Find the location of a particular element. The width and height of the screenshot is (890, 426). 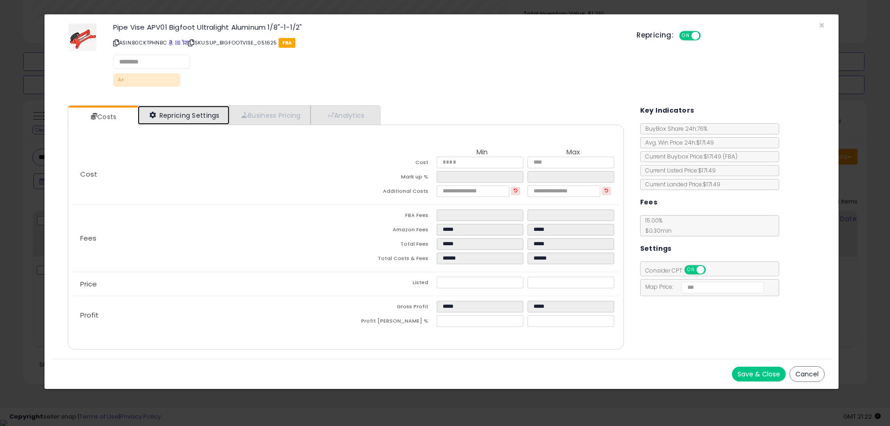

td: Total Costs & Fees is located at coordinates (391, 260).